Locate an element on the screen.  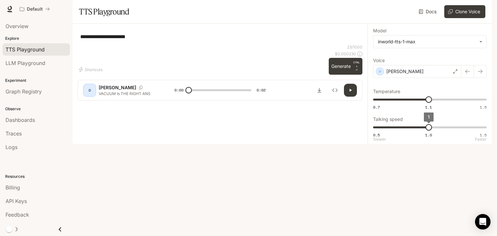
div: Open Intercom Messenger is located at coordinates (483, 222).